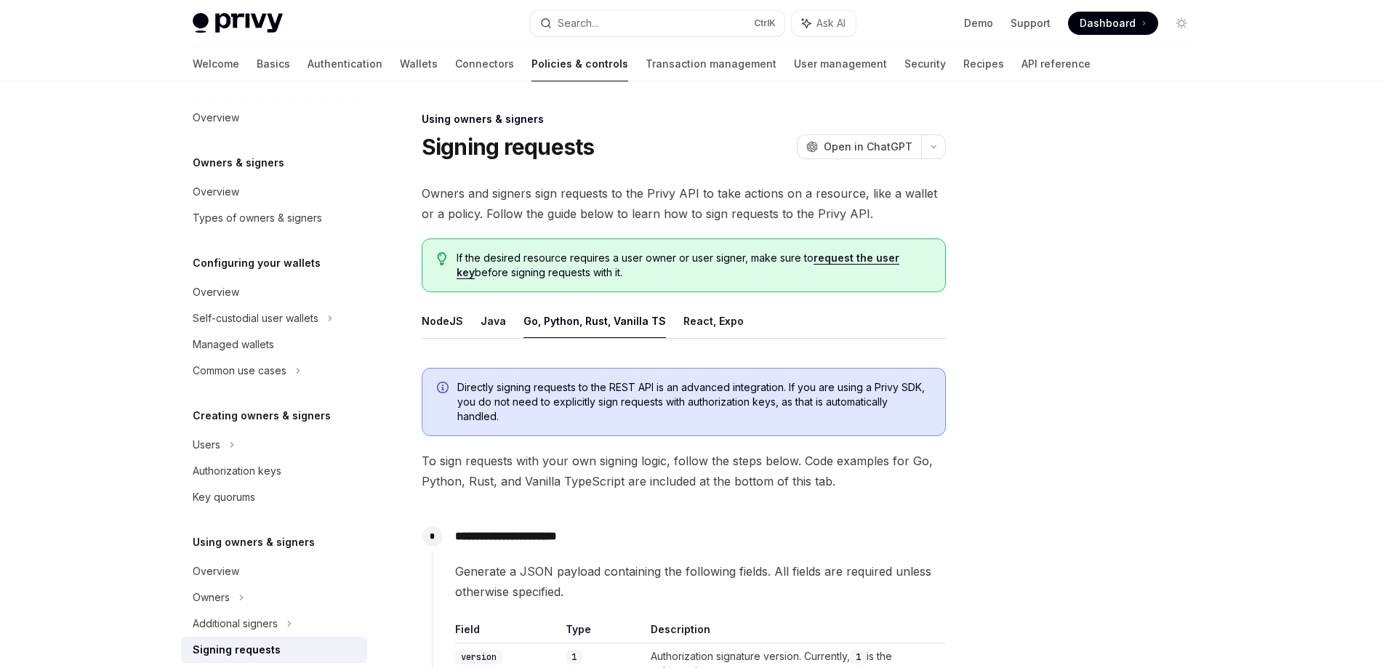 Image resolution: width=1385 pixels, height=668 pixels. Describe the element at coordinates (684, 119) in the screenshot. I see `div: Using owners & signers` at that location.